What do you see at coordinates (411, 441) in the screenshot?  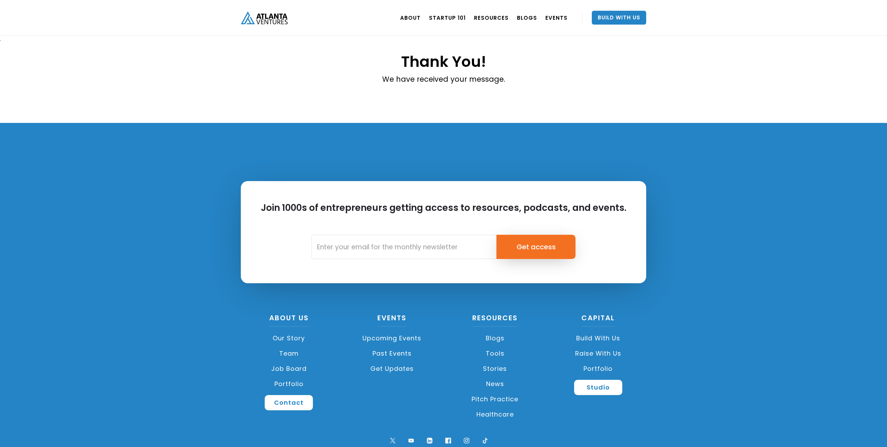 I see `img: youtube symbol` at bounding box center [411, 441].